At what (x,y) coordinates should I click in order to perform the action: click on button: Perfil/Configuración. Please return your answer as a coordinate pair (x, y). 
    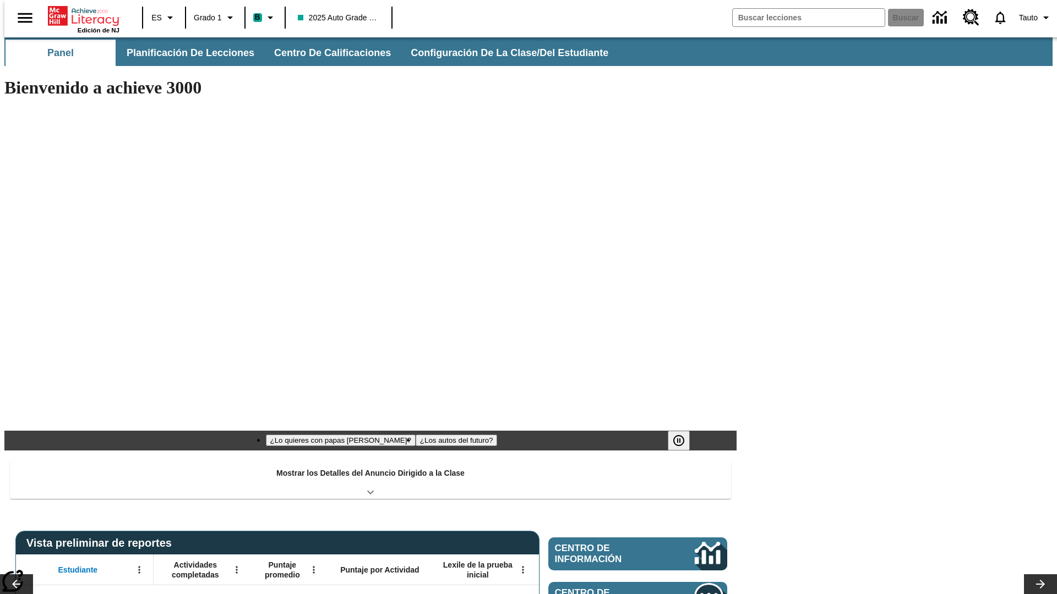
    Looking at the image, I should click on (1035, 18).